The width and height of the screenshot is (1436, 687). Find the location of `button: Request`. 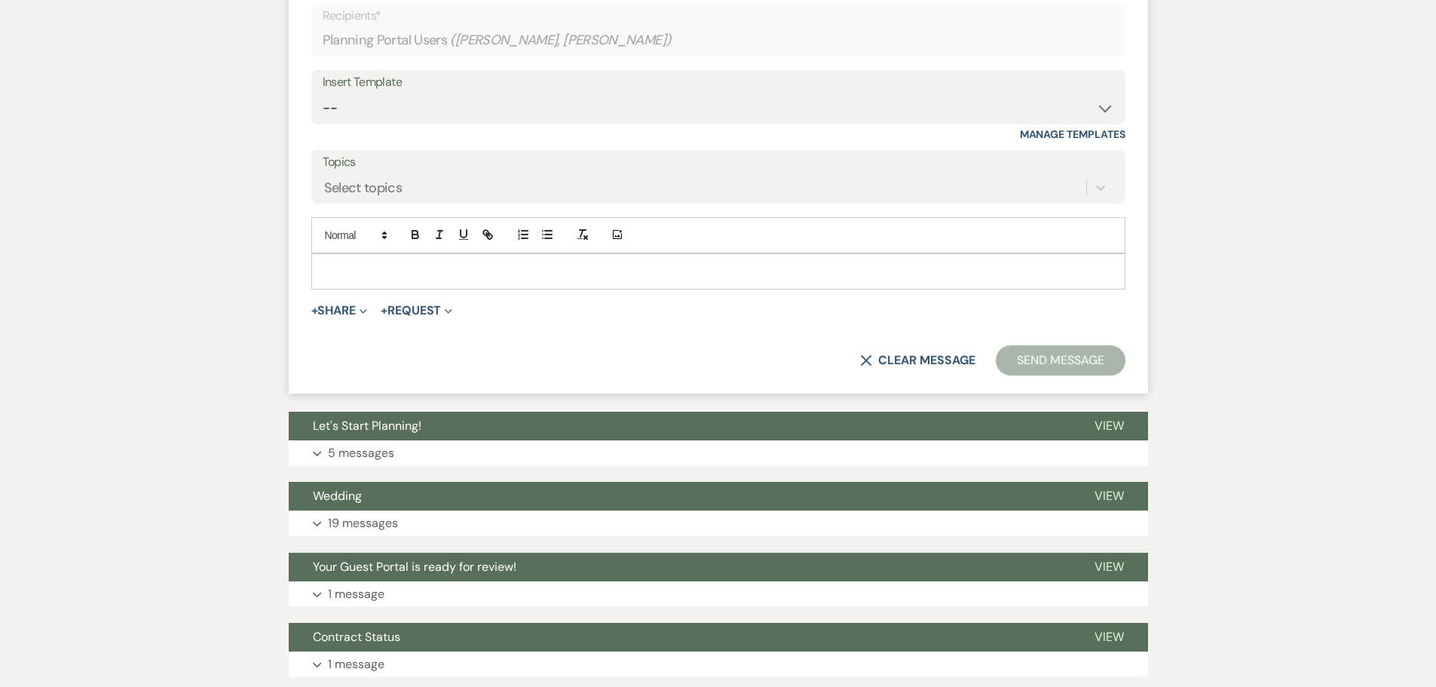

button: Request is located at coordinates (416, 311).